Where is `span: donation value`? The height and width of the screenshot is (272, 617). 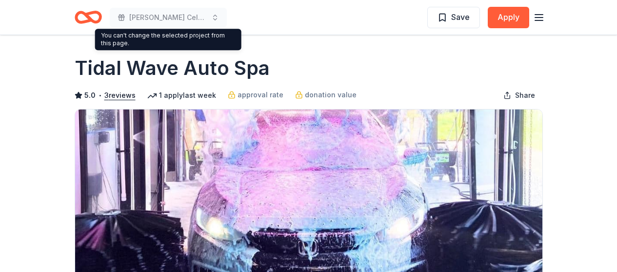 span: donation value is located at coordinates (330, 95).